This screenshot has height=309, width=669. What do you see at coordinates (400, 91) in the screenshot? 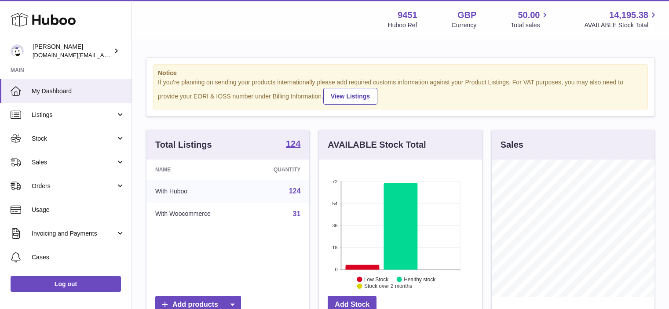
I see `div: If you're planning on sending your products internationally please add required customs informati...` at bounding box center [400, 91].